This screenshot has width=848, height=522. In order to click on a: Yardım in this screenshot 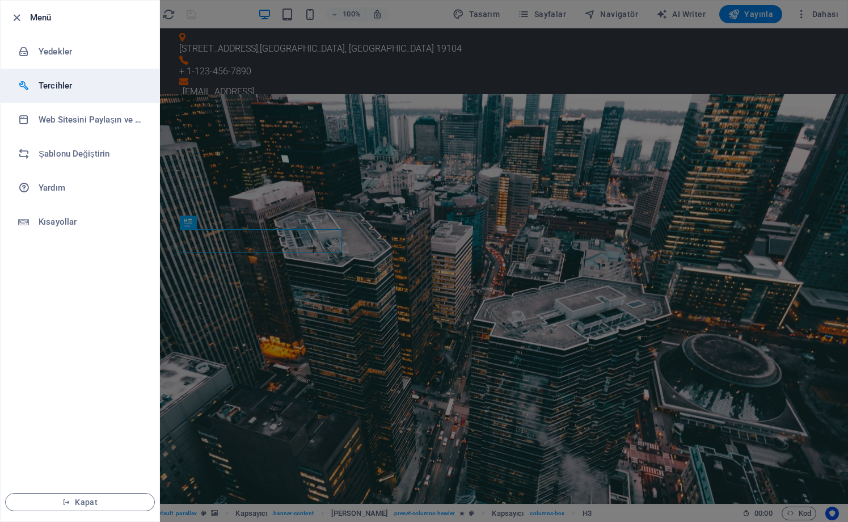, I will do `click(80, 188)`.